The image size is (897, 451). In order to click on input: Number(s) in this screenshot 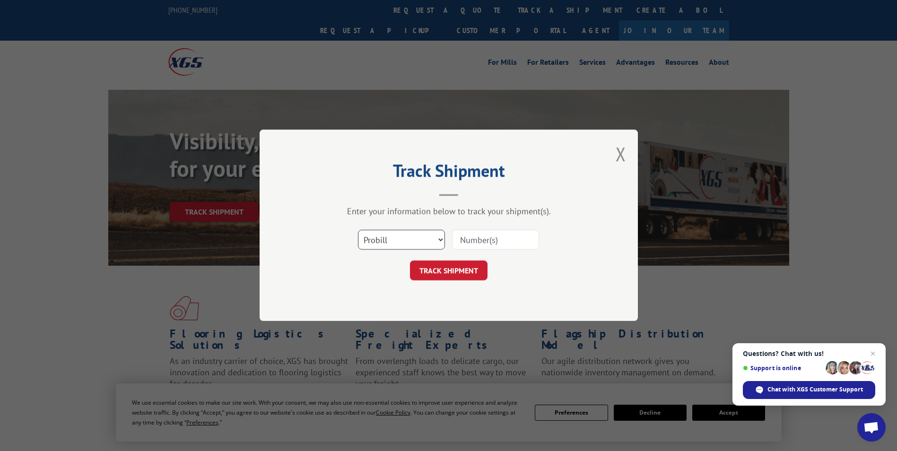, I will do `click(496, 240)`.